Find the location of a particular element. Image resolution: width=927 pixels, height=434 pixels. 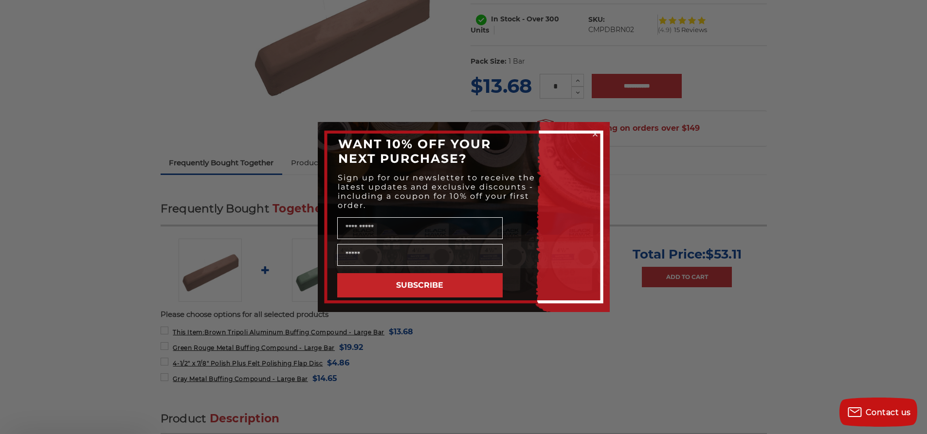

span: Sign up for our newsletter to receive the latest updates and exclusive discounts - including a co... is located at coordinates (436, 192).